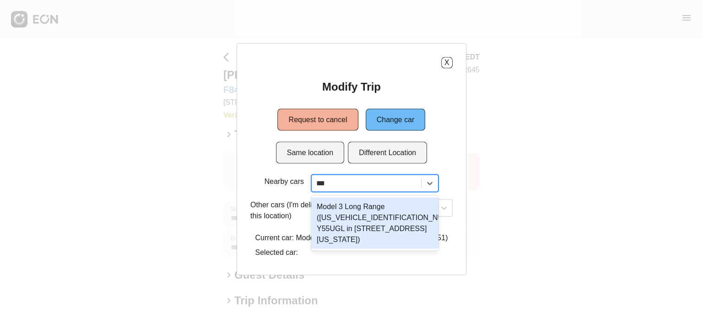  What do you see at coordinates (310, 152) in the screenshot?
I see `button: Same location` at bounding box center [310, 152].